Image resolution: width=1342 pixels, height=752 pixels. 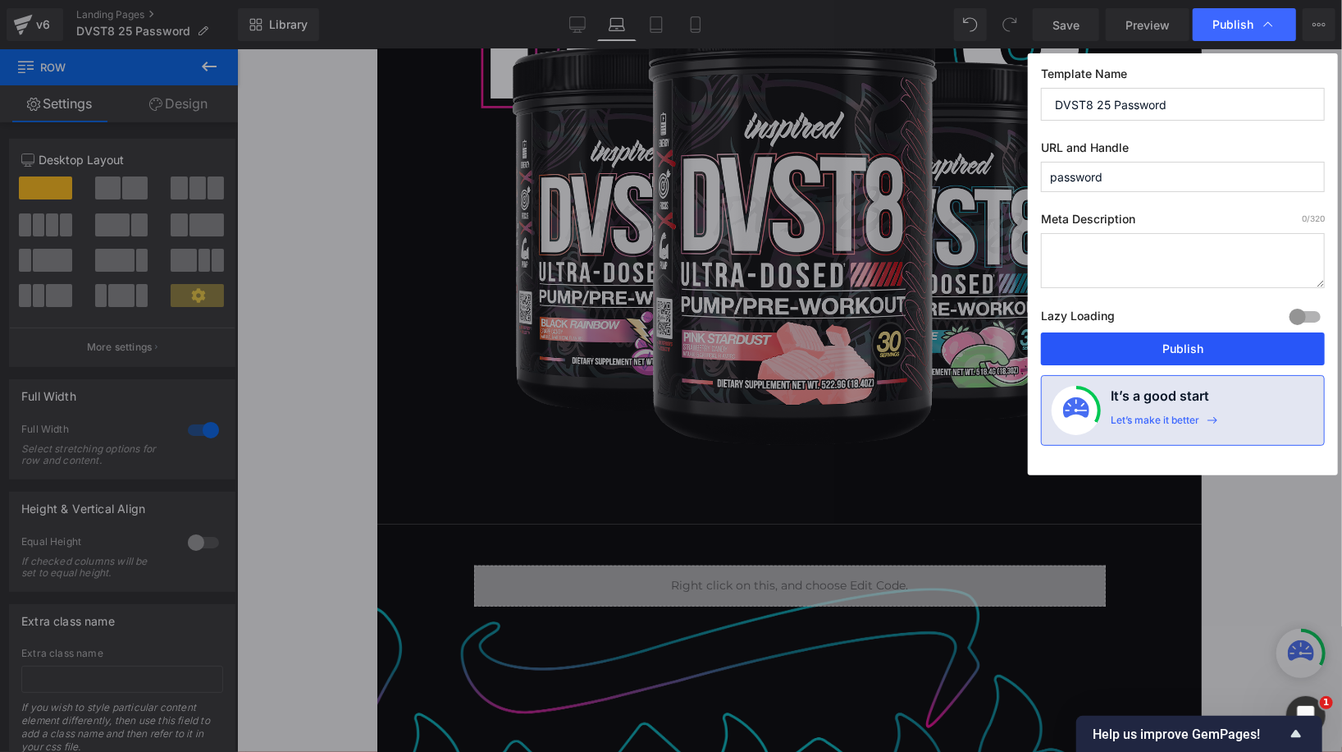 What do you see at coordinates (1155, 424) in the screenshot?
I see `div: Let’s make it better` at bounding box center [1155, 424].